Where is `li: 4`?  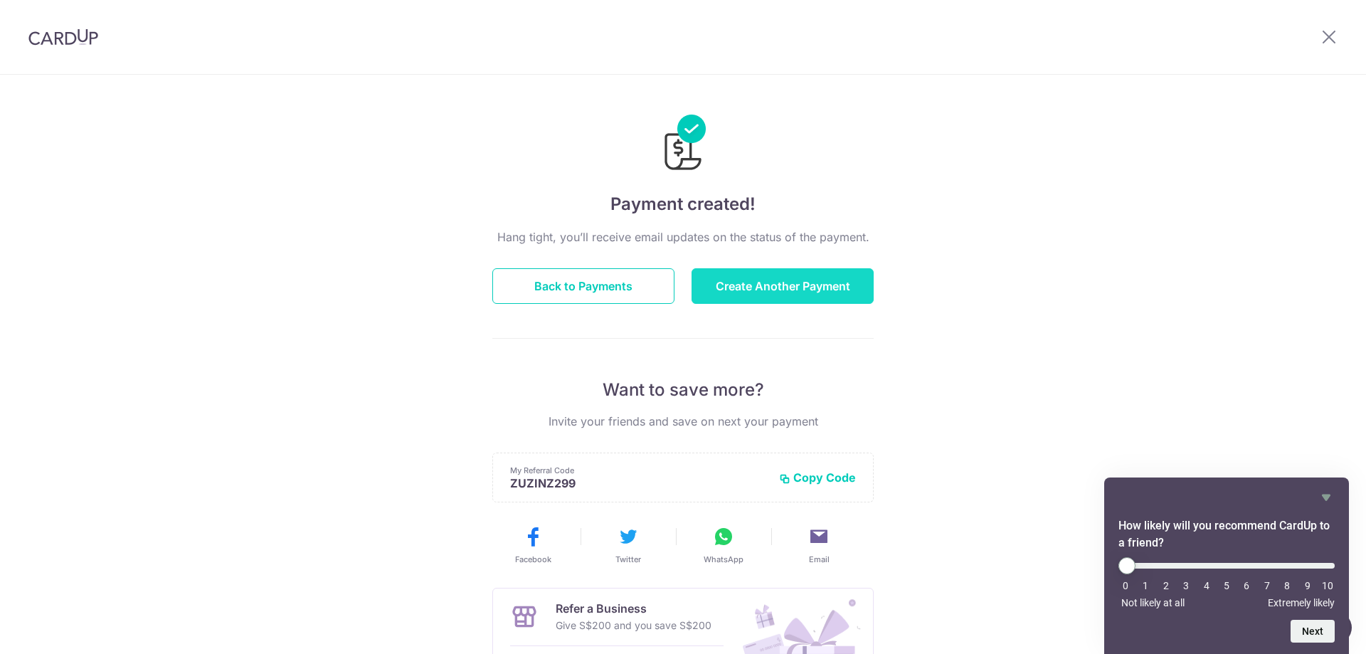 li: 4 is located at coordinates (1206, 585).